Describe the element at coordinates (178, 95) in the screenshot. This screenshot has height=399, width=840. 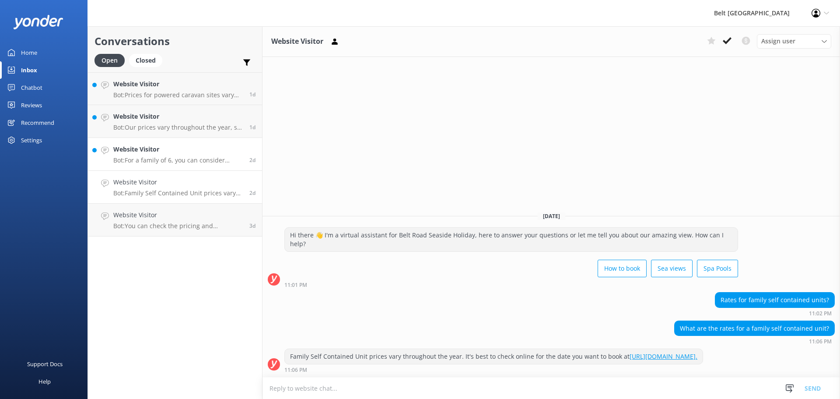
I see `p: Bot: Prices for powered caravan sites vary throughout the year. It's best to check online for the...` at that location.